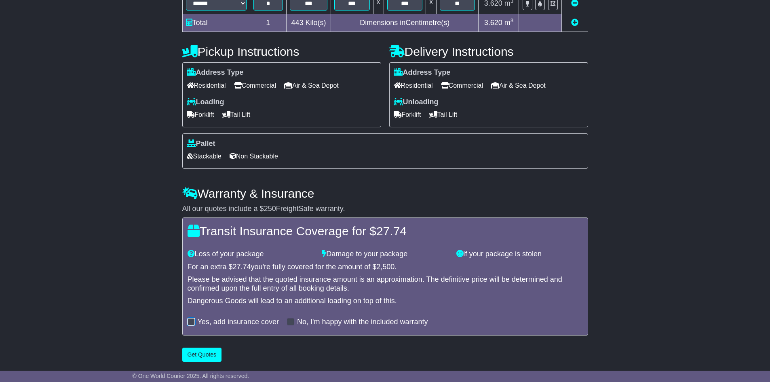 This screenshot has width=770, height=382. What do you see at coordinates (270, 209) in the screenshot?
I see `span: 250` at bounding box center [270, 209].